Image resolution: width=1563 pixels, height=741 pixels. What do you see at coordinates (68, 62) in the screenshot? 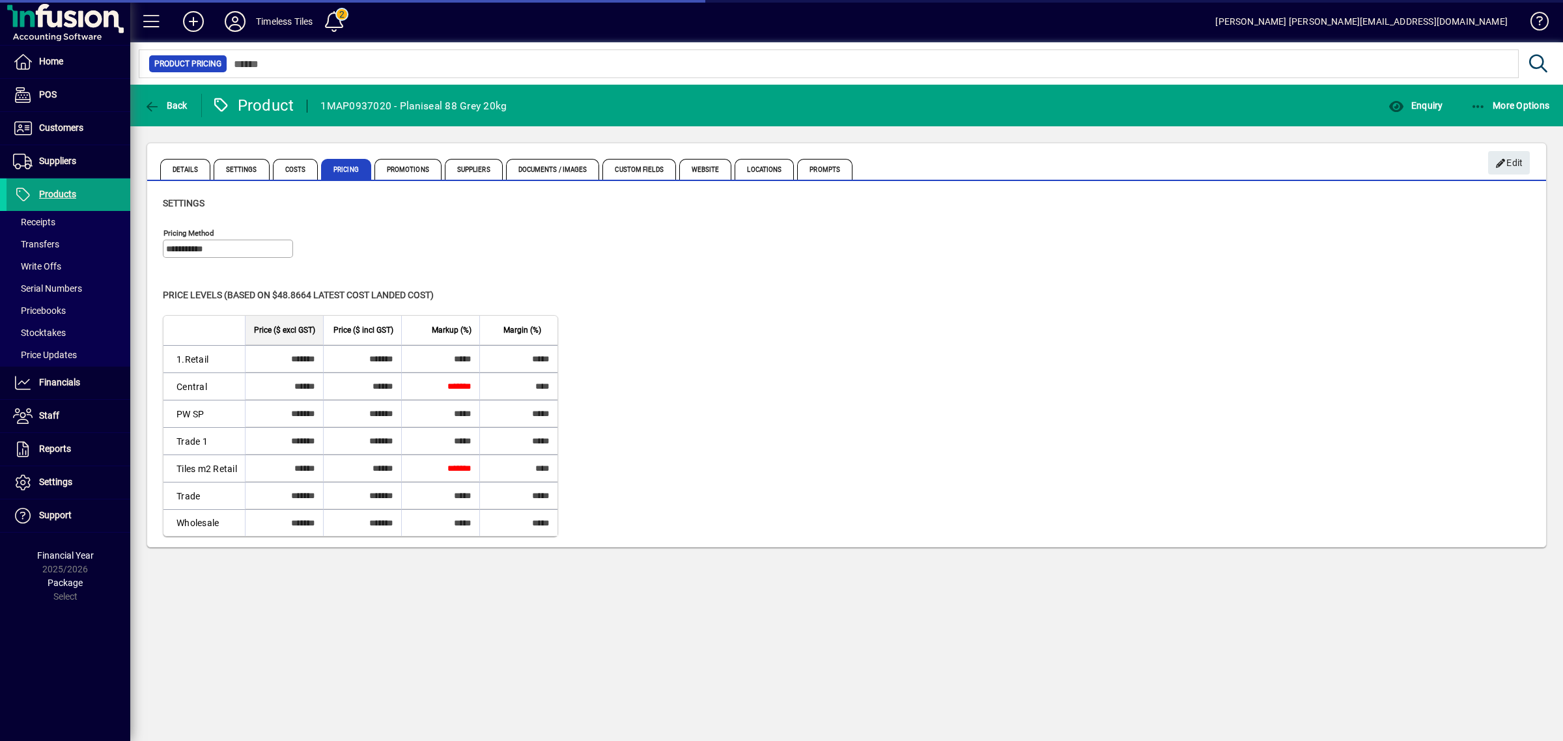
I see `a: Home` at bounding box center [68, 62].